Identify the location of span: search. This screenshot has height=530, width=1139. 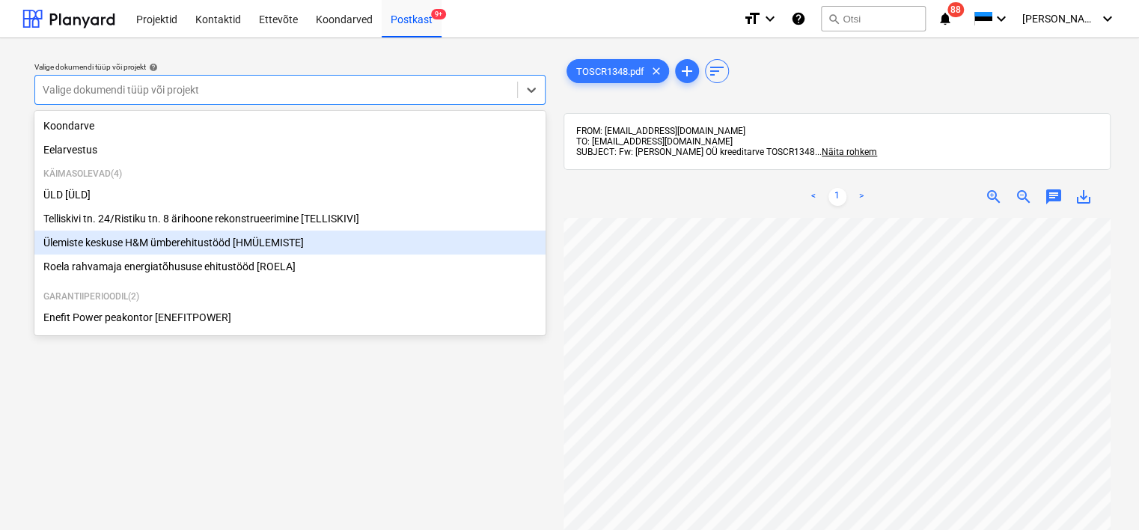
(834, 19).